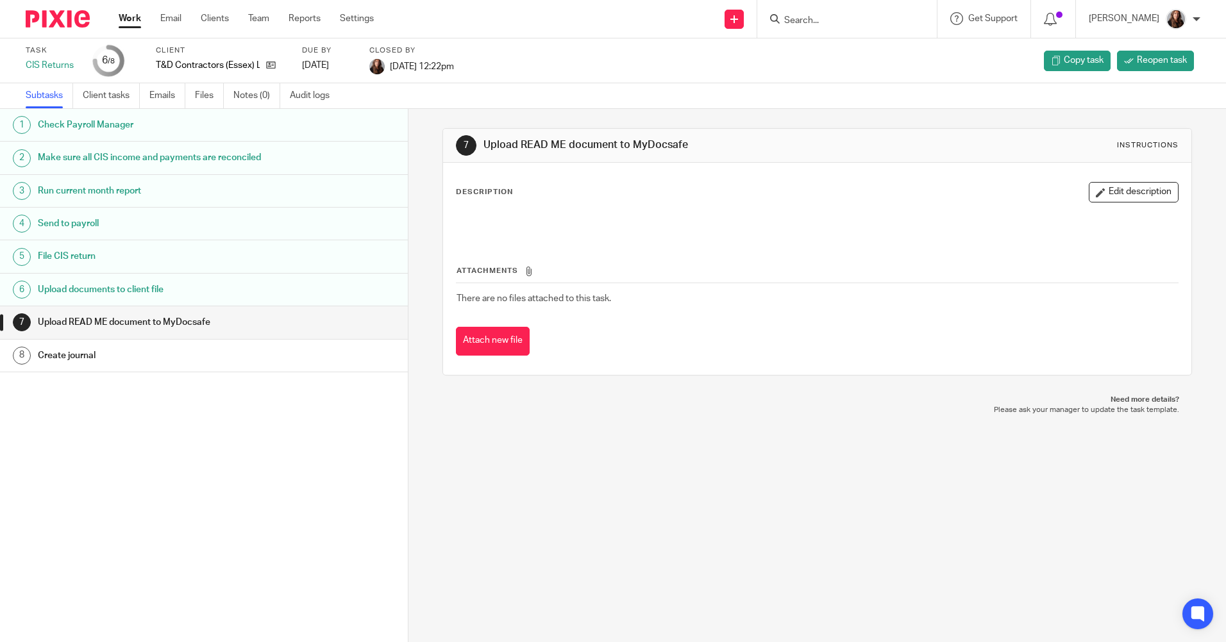 Image resolution: width=1226 pixels, height=642 pixels. Describe the element at coordinates (167, 96) in the screenshot. I see `a: Emails` at that location.